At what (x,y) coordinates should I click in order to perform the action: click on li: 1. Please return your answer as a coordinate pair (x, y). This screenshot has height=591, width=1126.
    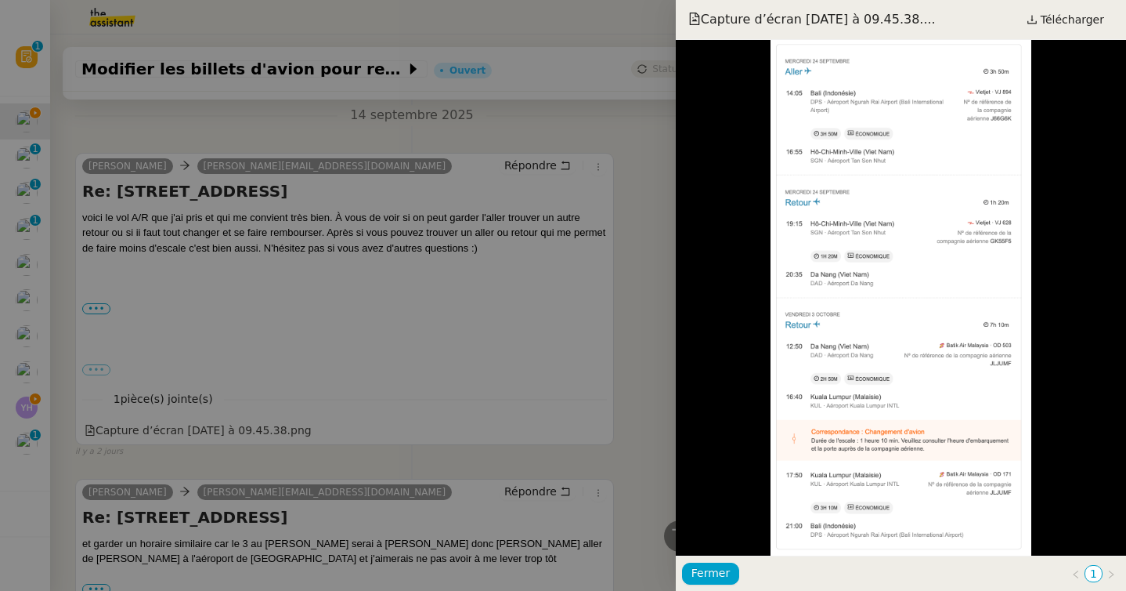
    Looking at the image, I should click on (1093, 573).